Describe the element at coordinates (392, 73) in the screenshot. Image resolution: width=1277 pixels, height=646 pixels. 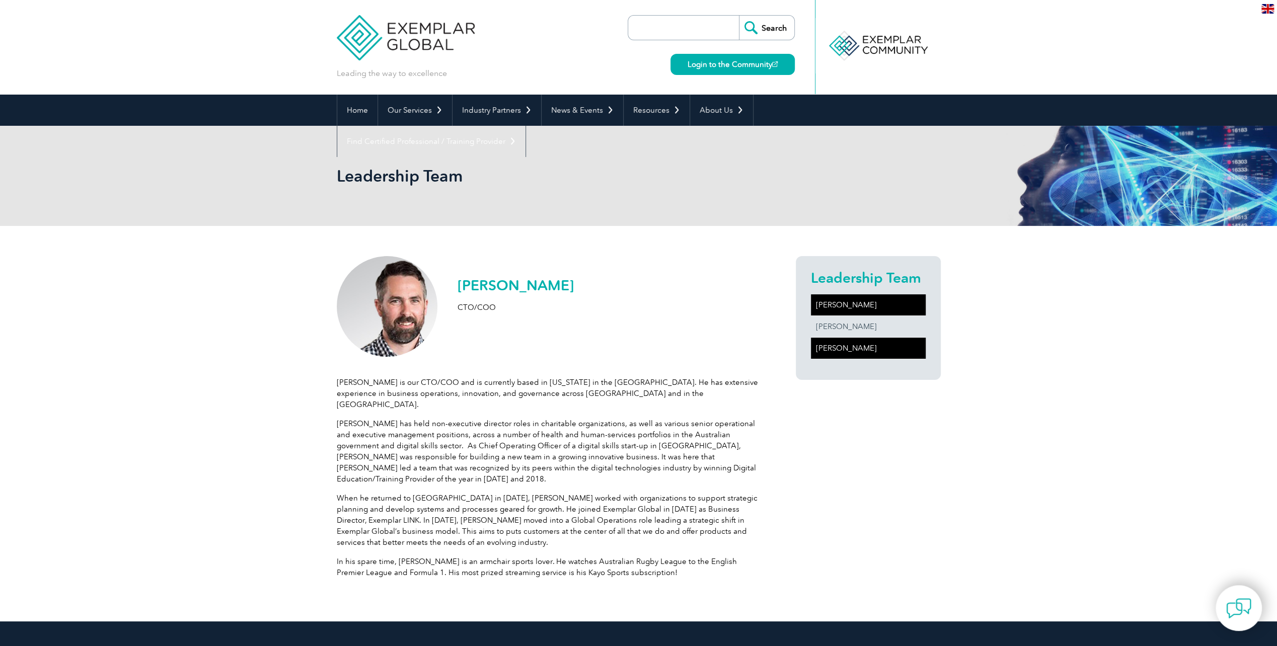
I see `p: Leading the way to excellence` at that location.